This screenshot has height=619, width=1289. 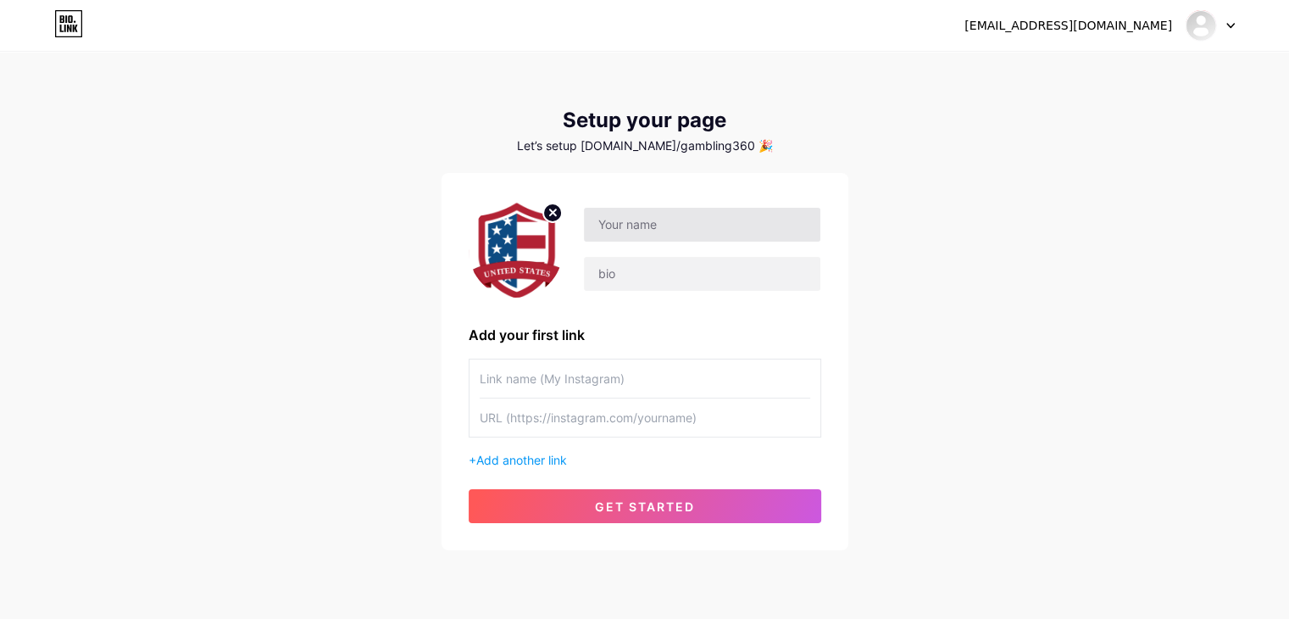 What do you see at coordinates (516, 248) in the screenshot?
I see `img: profile pic` at bounding box center [516, 248].